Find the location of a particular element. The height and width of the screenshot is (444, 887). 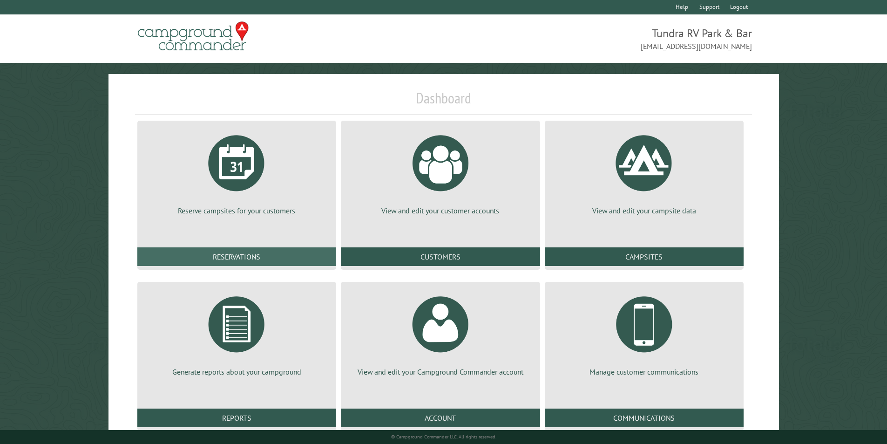

img: Campground Commander is located at coordinates (193, 36).